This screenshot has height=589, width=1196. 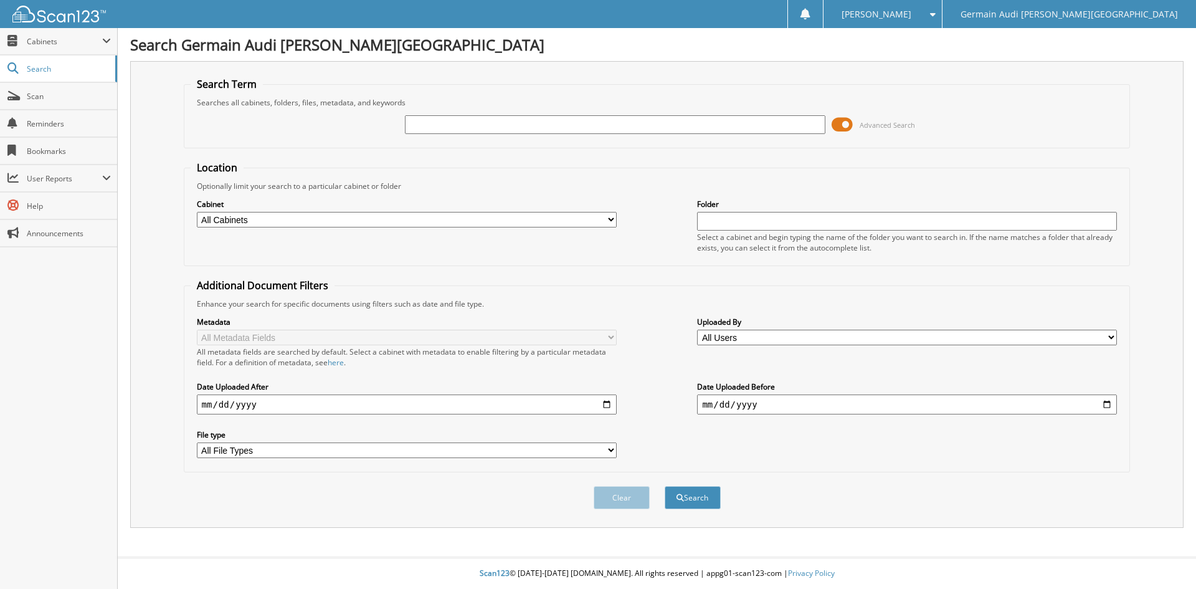 What do you see at coordinates (336, 362) in the screenshot?
I see `a: here` at bounding box center [336, 362].